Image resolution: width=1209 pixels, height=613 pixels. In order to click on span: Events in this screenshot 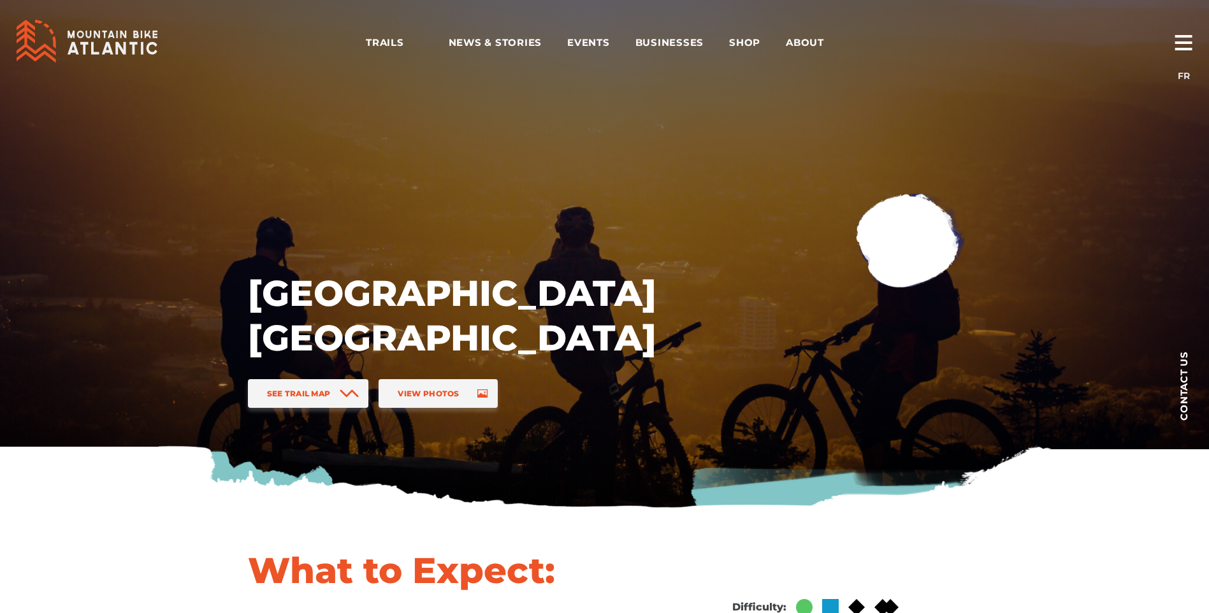, I will do `click(588, 43)`.